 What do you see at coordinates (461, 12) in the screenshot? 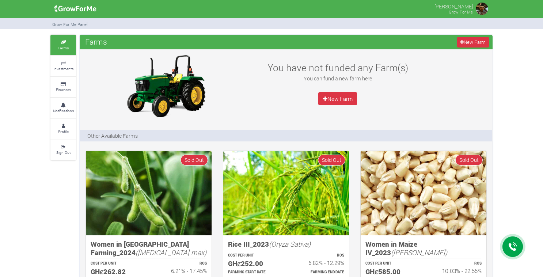
I see `small: Grow For Me` at bounding box center [461, 12].